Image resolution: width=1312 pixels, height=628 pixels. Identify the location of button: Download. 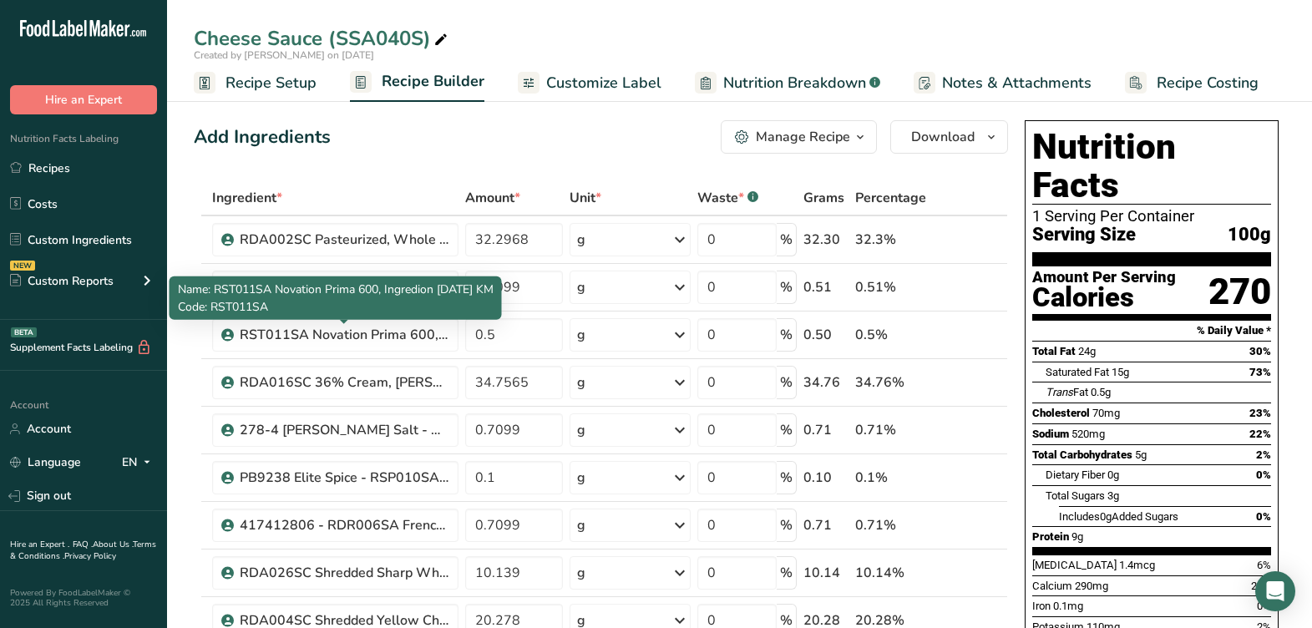
(949, 137).